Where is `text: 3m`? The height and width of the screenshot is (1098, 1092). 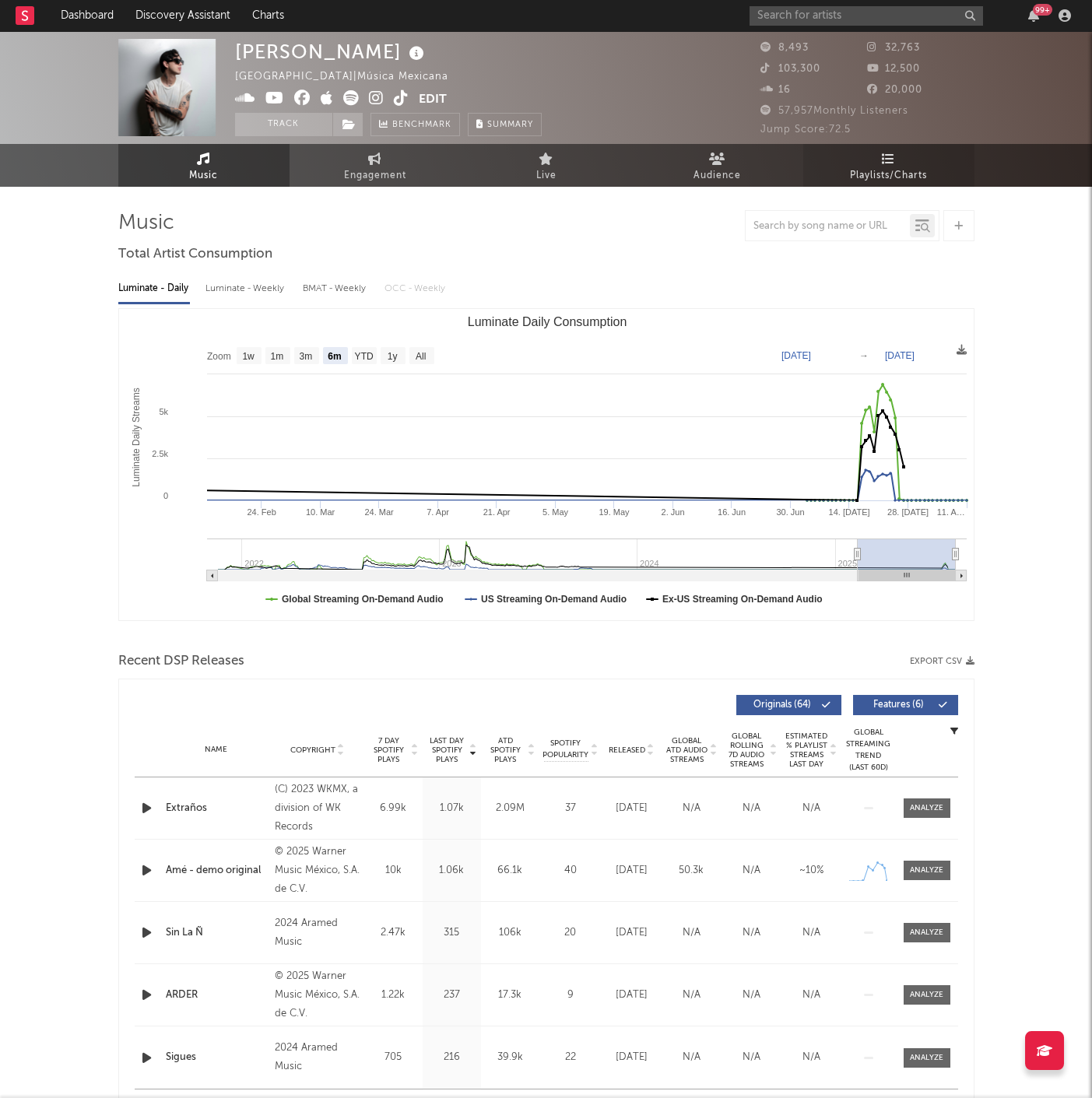
text: 3m is located at coordinates (305, 357).